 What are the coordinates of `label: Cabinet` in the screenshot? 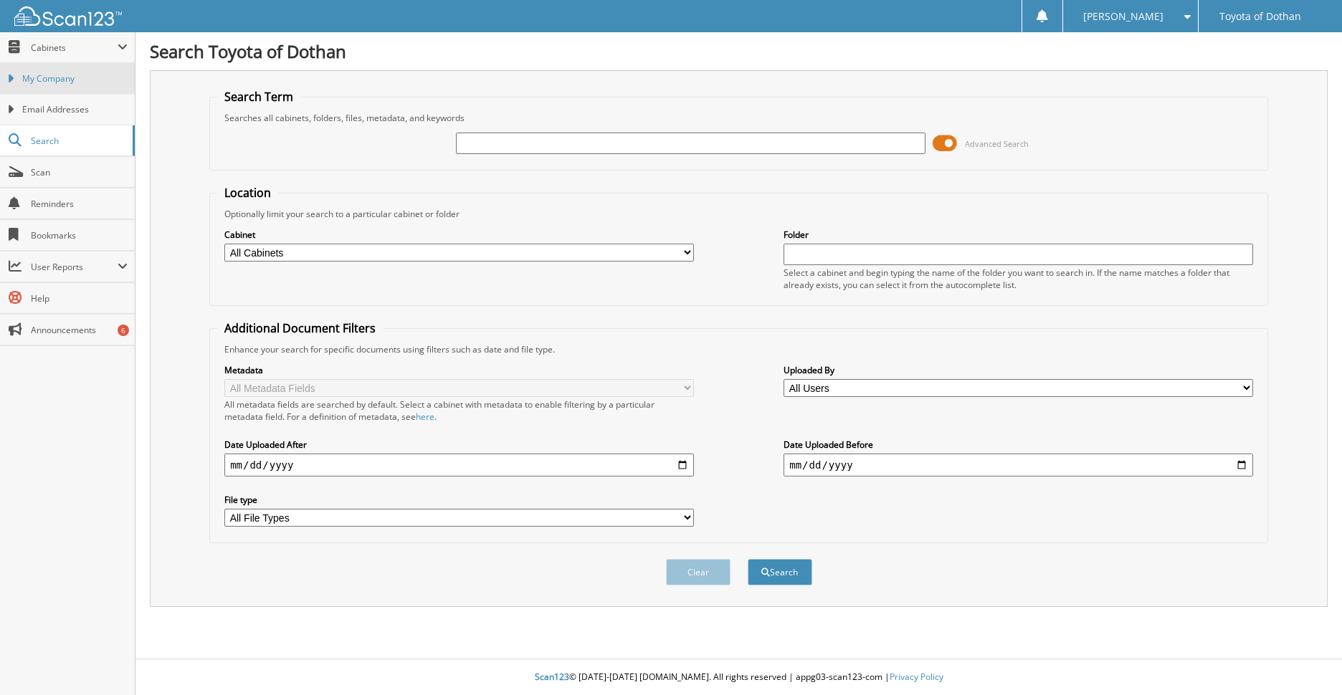 It's located at (459, 234).